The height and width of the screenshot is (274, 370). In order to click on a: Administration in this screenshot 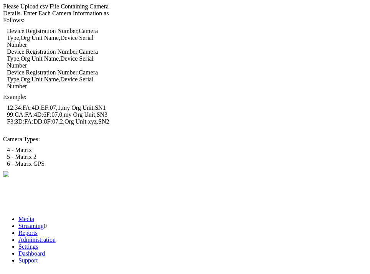, I will do `click(37, 240)`.